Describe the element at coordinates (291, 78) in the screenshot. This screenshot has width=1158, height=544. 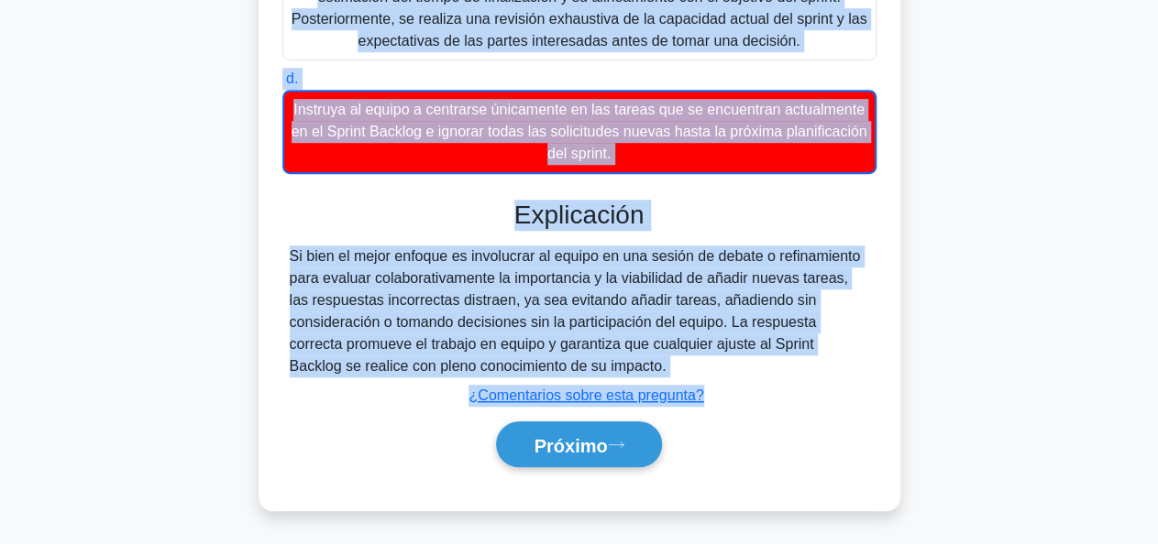
I see `font: d.` at that location.